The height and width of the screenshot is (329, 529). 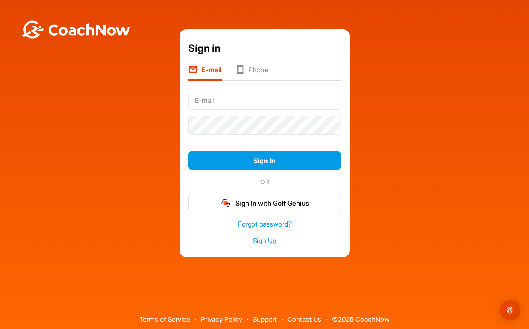 I want to click on a: Contact Us, so click(x=304, y=320).